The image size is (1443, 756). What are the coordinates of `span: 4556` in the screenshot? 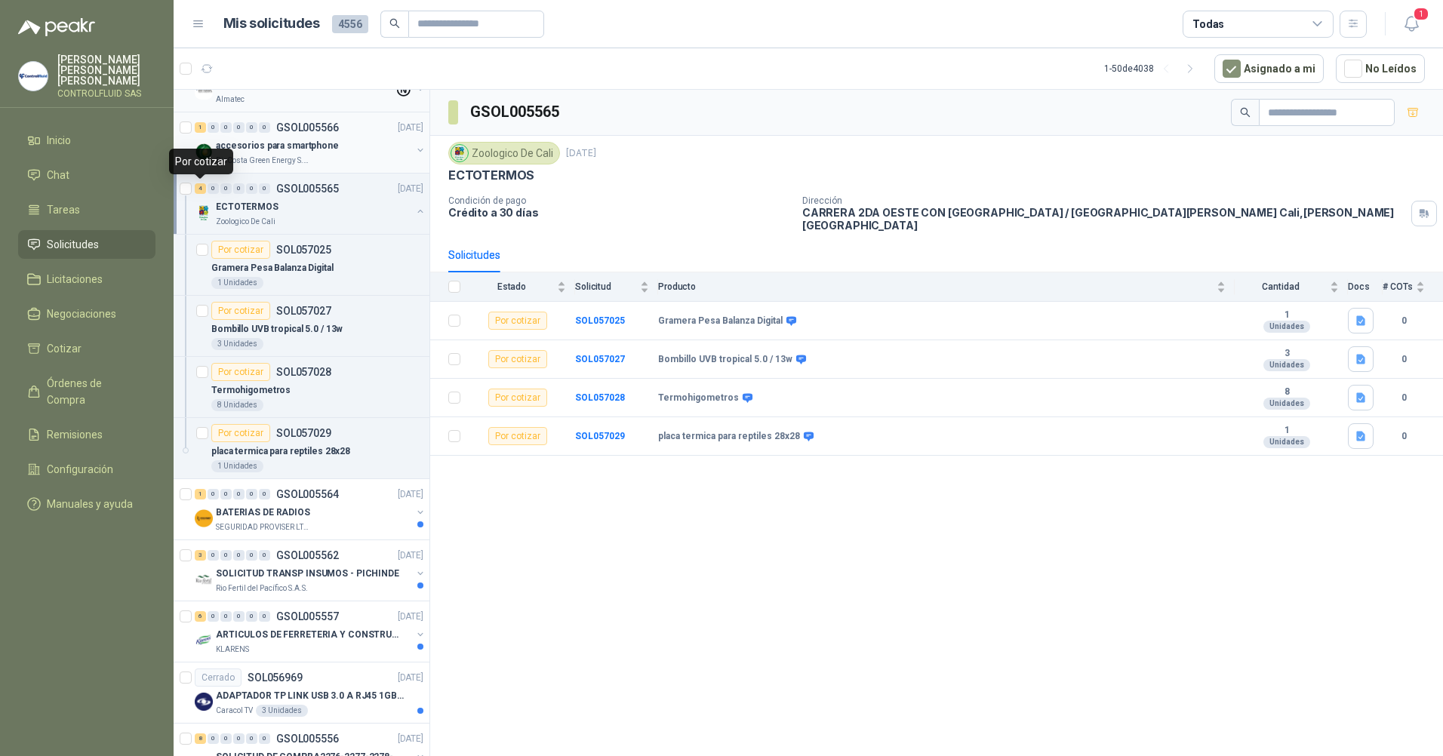 It's located at (350, 24).